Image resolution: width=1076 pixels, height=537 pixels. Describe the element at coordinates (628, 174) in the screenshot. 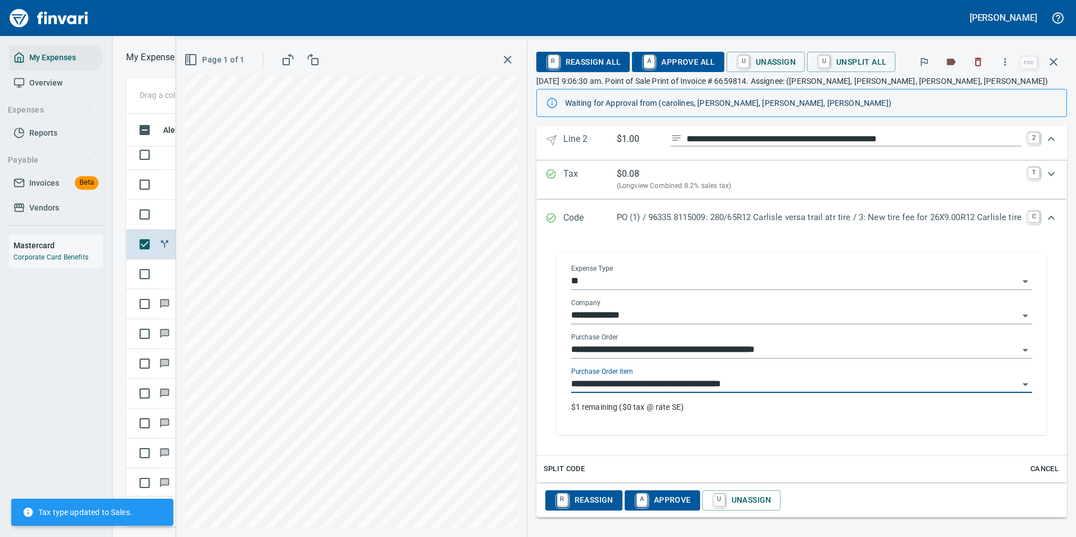

I see `p: $ 0.08` at that location.